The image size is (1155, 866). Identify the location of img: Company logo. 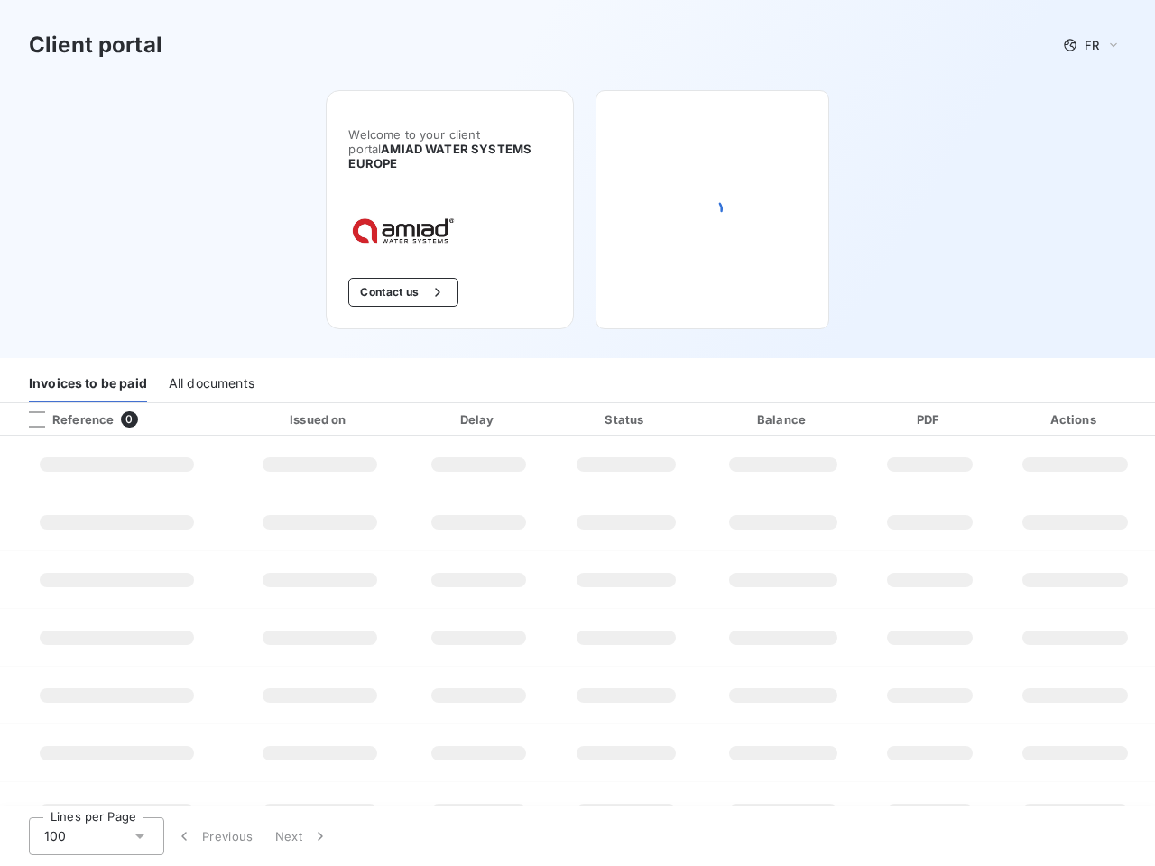
(406, 231).